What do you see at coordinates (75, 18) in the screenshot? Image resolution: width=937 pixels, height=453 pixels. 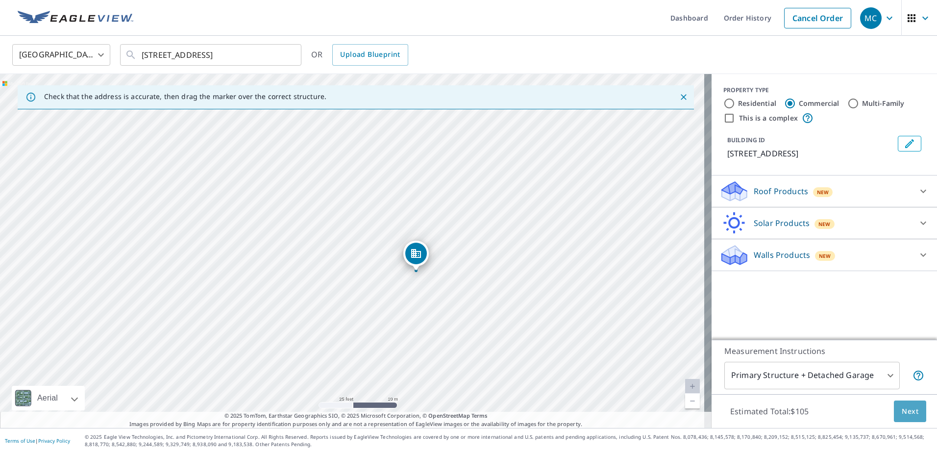 I see `img: EV Logo` at bounding box center [75, 18].